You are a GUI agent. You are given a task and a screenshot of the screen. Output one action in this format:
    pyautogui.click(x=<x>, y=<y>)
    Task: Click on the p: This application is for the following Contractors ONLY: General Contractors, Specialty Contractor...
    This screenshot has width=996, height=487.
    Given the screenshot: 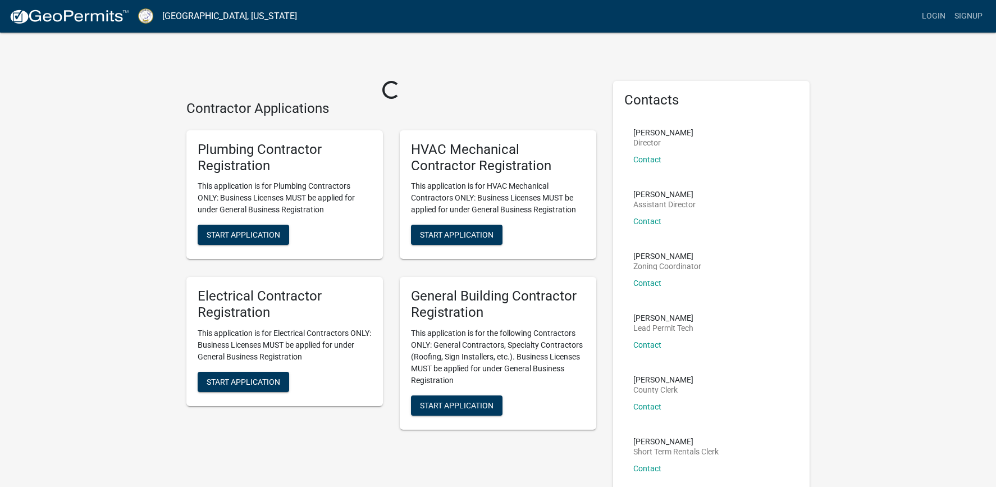 What is the action you would take?
    pyautogui.click(x=498, y=357)
    